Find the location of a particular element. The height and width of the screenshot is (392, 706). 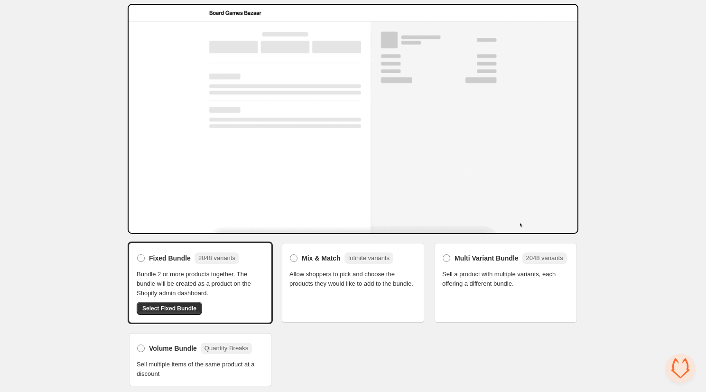

span: Select Fixed Bundle is located at coordinates (169, 308).